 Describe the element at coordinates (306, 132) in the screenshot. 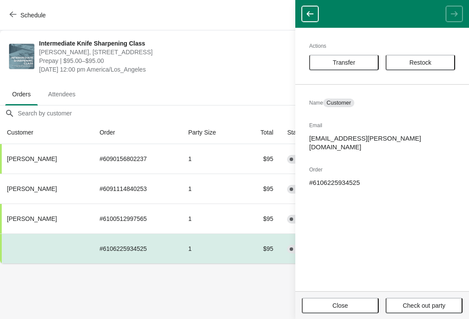

I see `th: Status` at that location.